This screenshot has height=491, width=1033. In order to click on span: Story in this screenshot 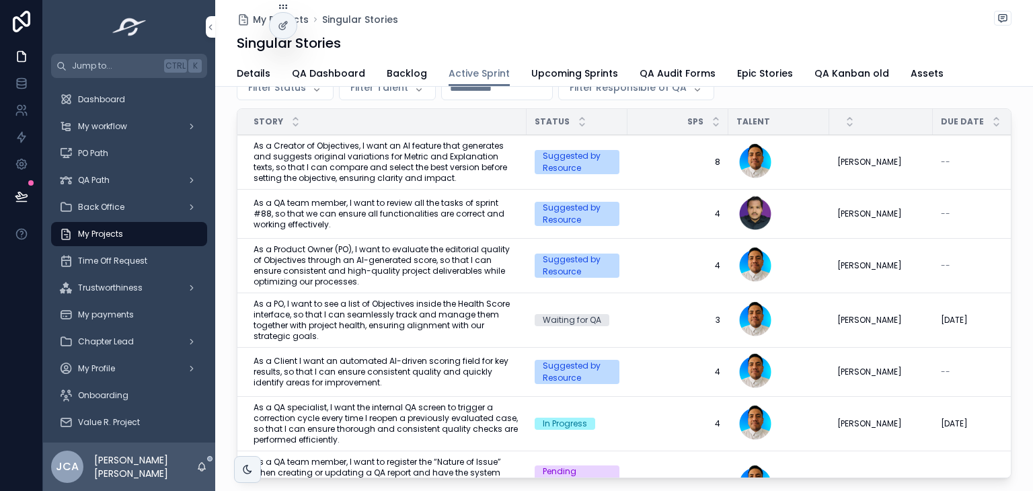, I will do `click(268, 122)`.